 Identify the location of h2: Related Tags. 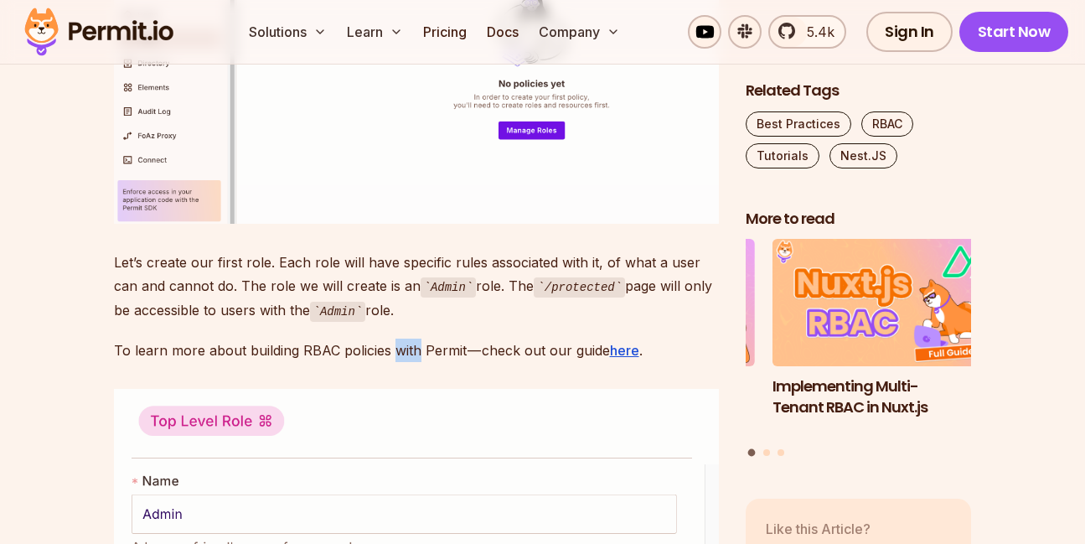
(858, 90).